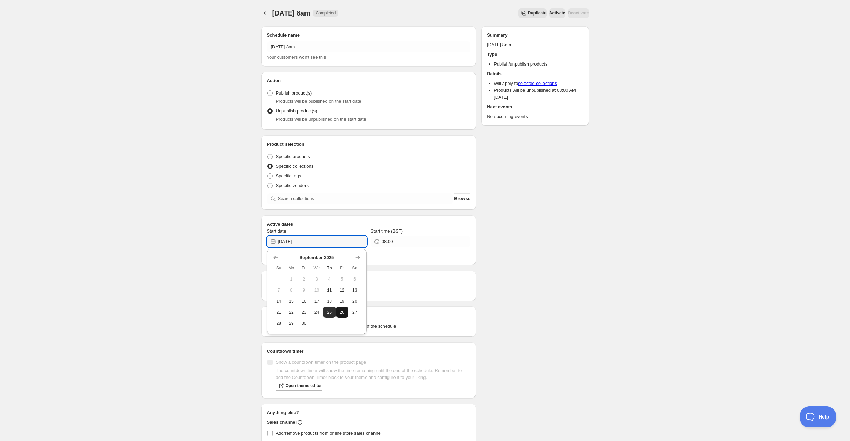 This screenshot has height=441, width=850. I want to click on button: Show next month, October 2025, so click(358, 258).